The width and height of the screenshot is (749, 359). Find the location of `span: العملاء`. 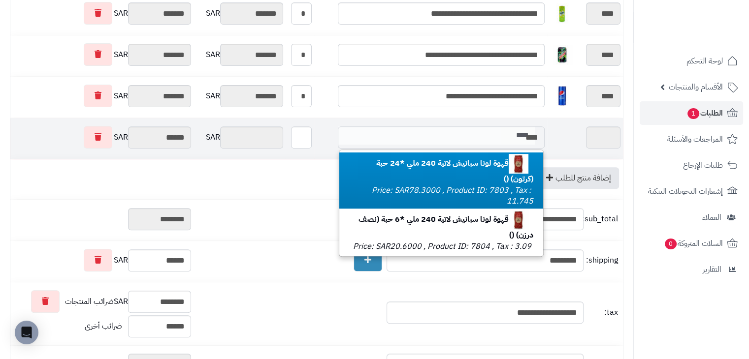

span: العملاء is located at coordinates (711, 218).